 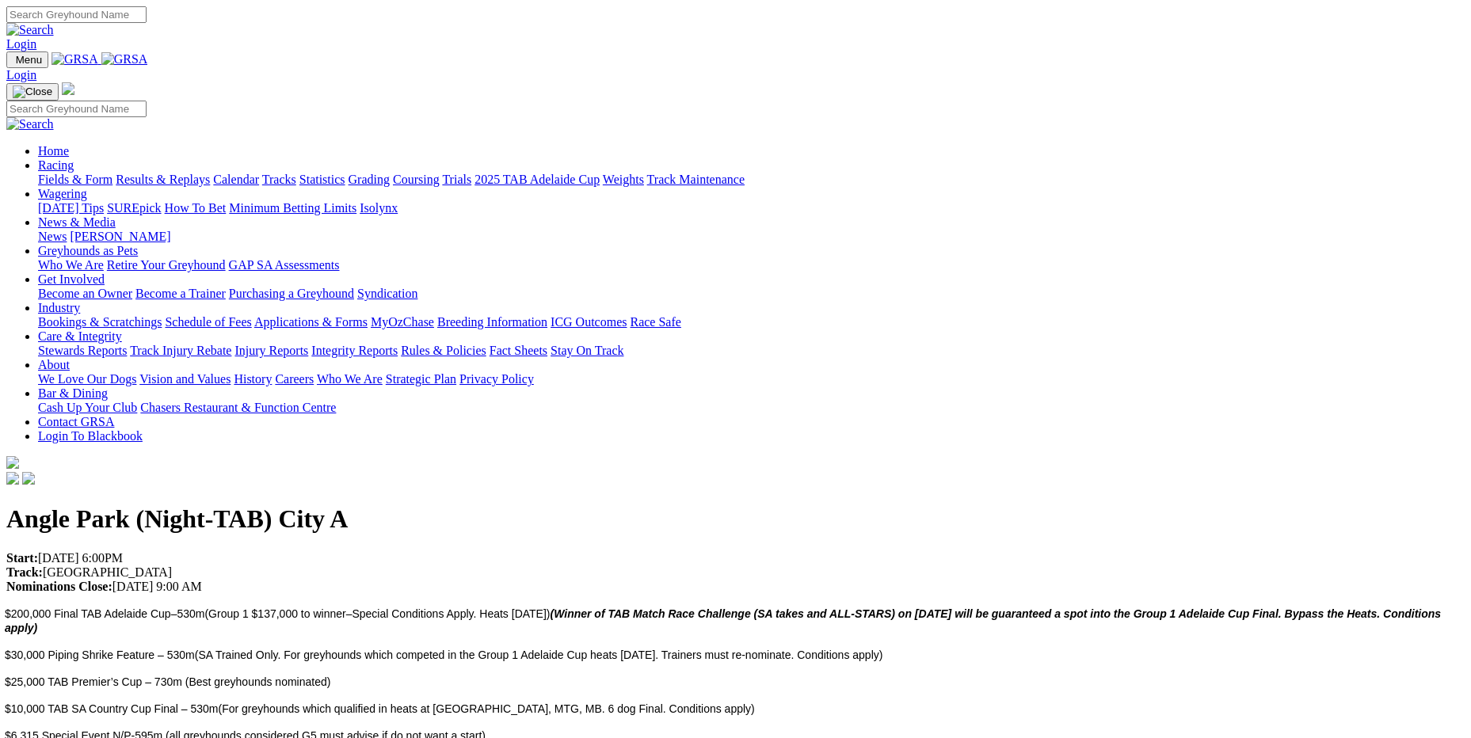 I want to click on a: Syndication, so click(x=387, y=293).